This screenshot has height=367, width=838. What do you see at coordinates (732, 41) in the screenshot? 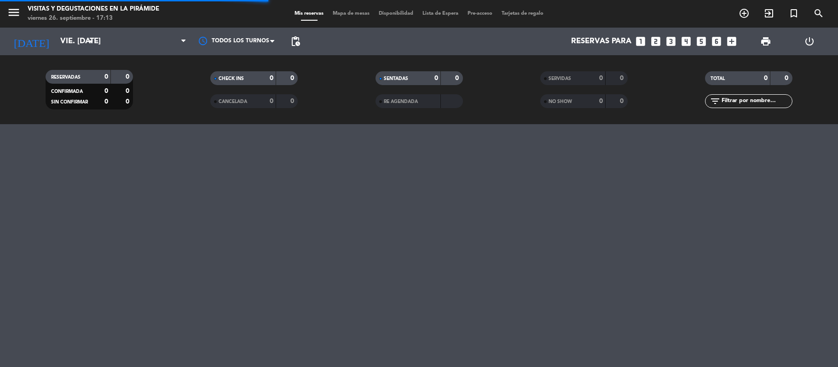
I see `i: add_box` at bounding box center [732, 41].